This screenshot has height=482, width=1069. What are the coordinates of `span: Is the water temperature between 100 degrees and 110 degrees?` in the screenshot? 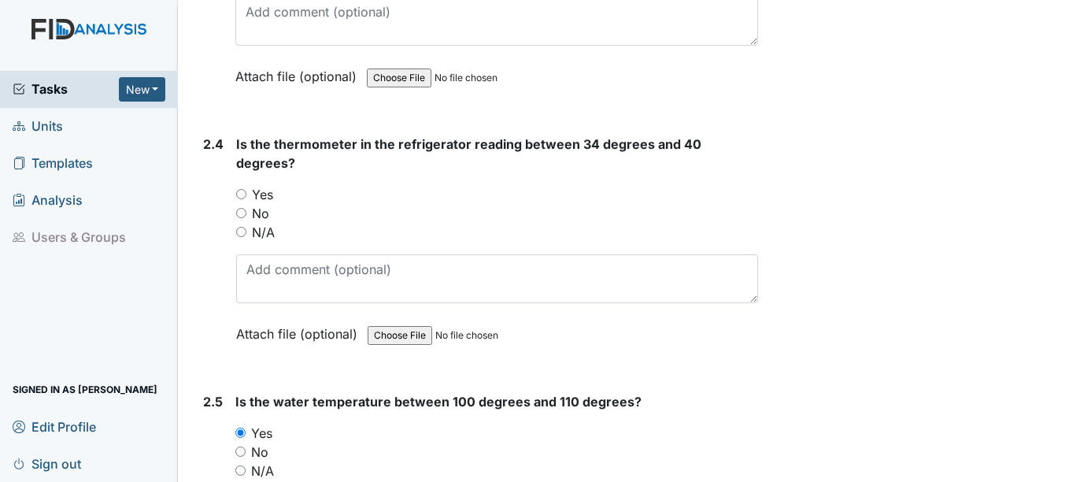 It's located at (438, 401).